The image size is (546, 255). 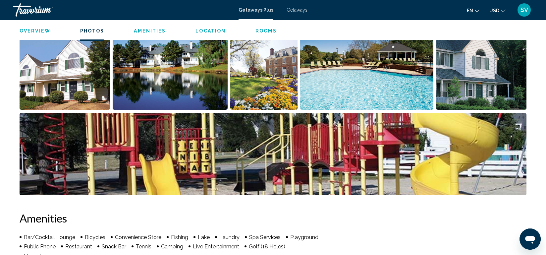 I want to click on span: Golf (18 Holes), so click(x=267, y=246).